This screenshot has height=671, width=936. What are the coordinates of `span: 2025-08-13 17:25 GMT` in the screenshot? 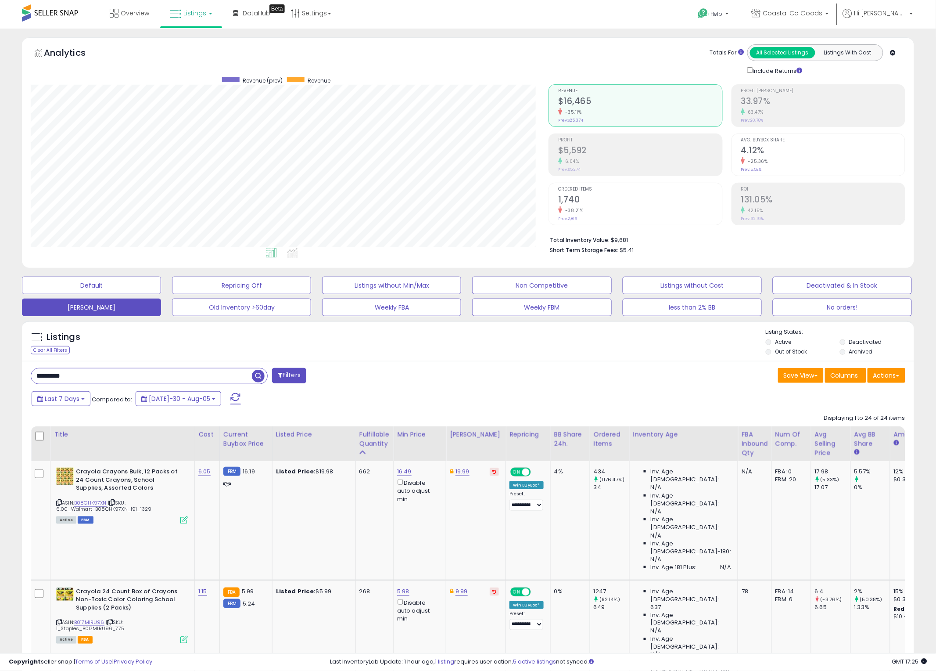 It's located at (910, 662).